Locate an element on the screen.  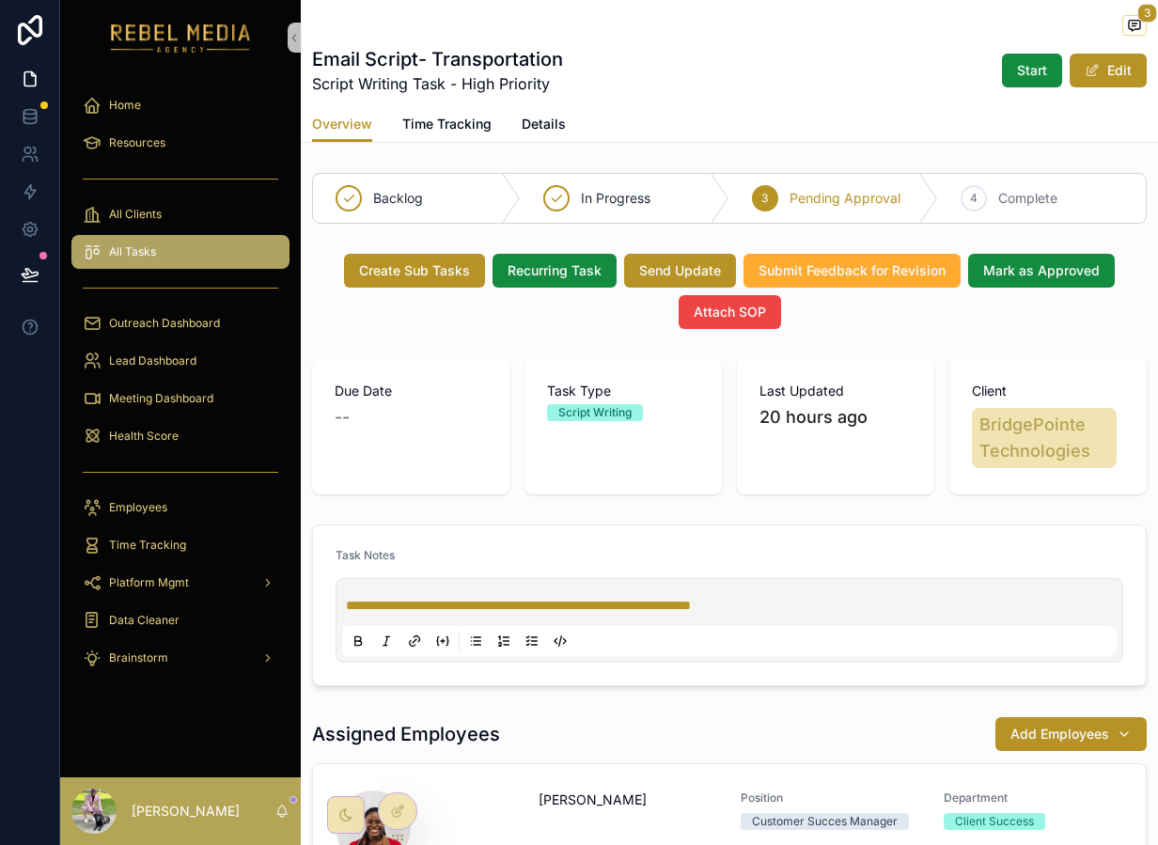
span: All Tasks is located at coordinates (133, 252).